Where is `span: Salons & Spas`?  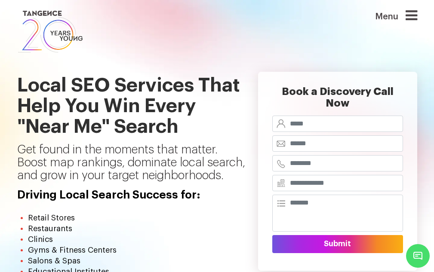 span: Salons & Spas is located at coordinates (54, 261).